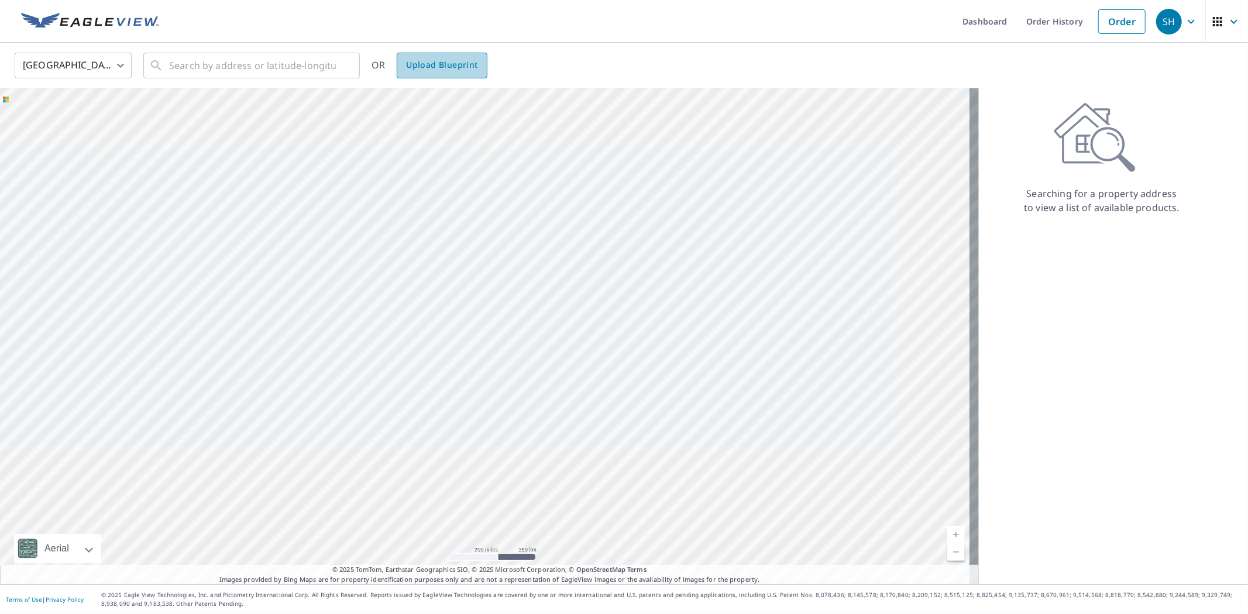 This screenshot has height=614, width=1248. What do you see at coordinates (601, 569) in the screenshot?
I see `a: OpenStreetMap` at bounding box center [601, 569].